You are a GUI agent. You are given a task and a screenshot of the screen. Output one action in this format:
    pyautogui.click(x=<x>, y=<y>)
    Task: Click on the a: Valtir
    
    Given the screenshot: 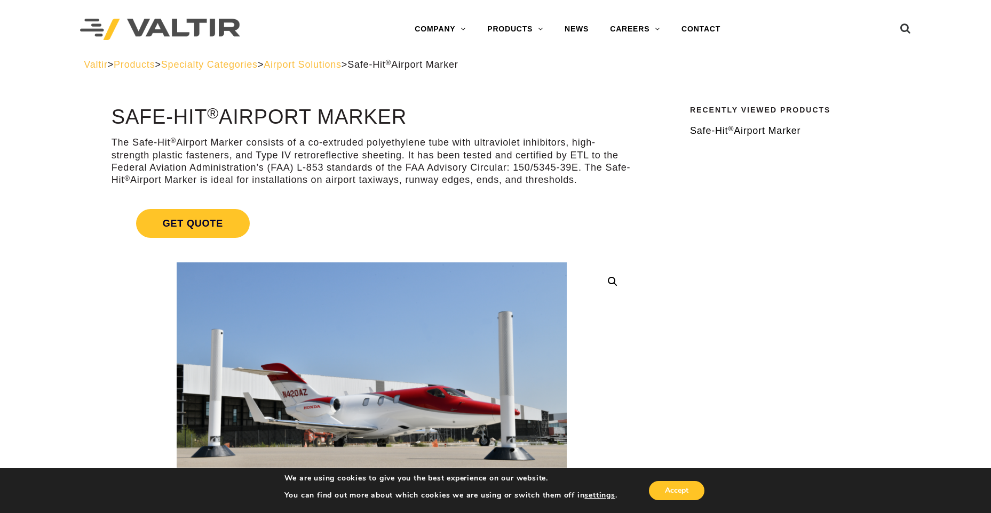 What is the action you would take?
    pyautogui.click(x=96, y=65)
    